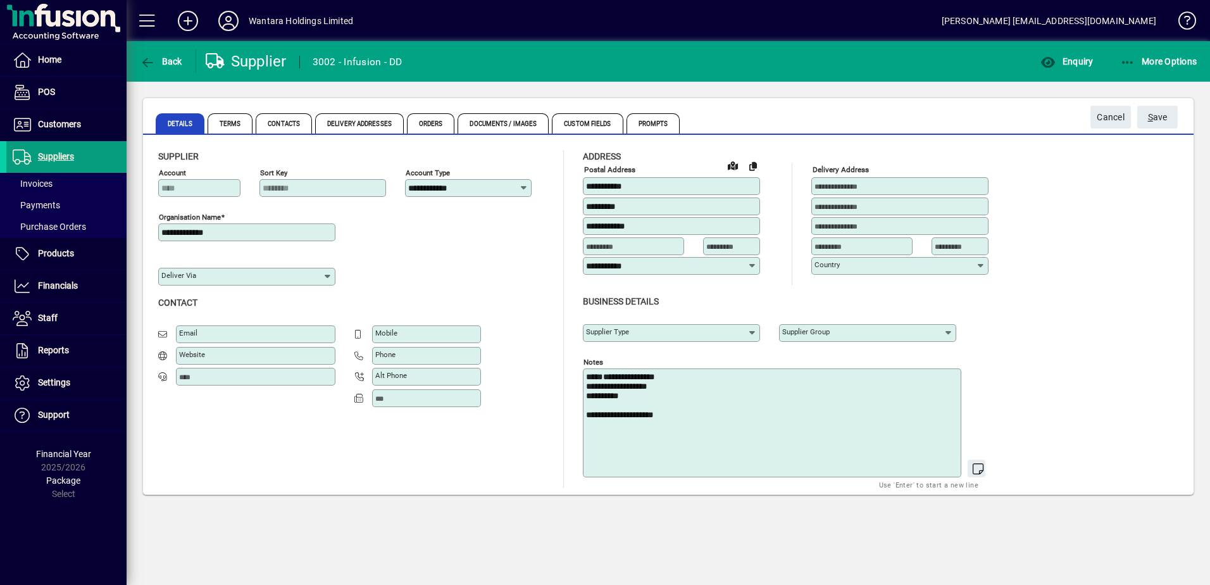 This screenshot has width=1210, height=585. I want to click on span: S, so click(1150, 117).